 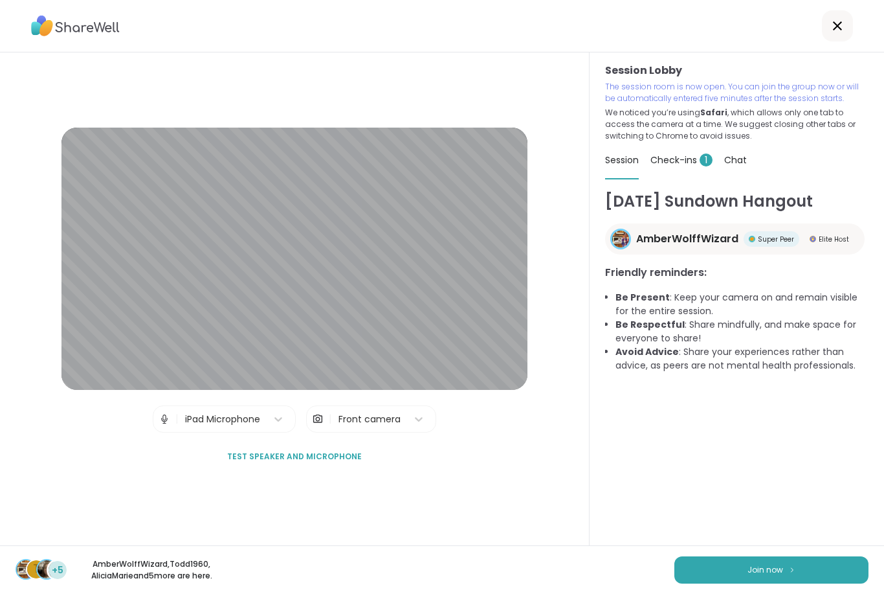 I want to click on span: Test speaker and microphone, so click(x=295, y=456).